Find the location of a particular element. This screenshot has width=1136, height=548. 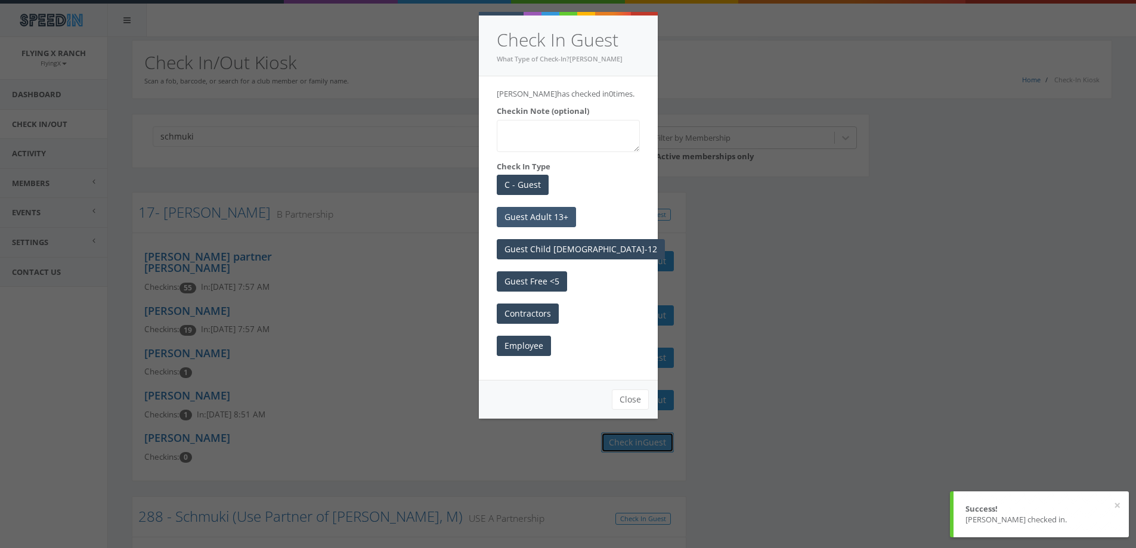

button: C - Guest is located at coordinates (522, 185).